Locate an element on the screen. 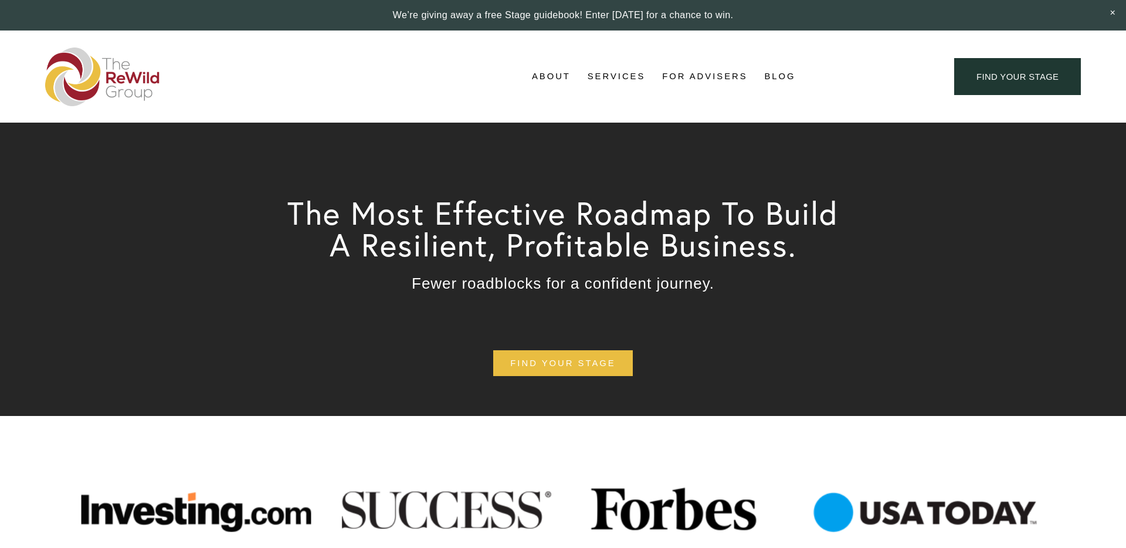 Image resolution: width=1126 pixels, height=548 pixels. span: Services is located at coordinates (616, 76).